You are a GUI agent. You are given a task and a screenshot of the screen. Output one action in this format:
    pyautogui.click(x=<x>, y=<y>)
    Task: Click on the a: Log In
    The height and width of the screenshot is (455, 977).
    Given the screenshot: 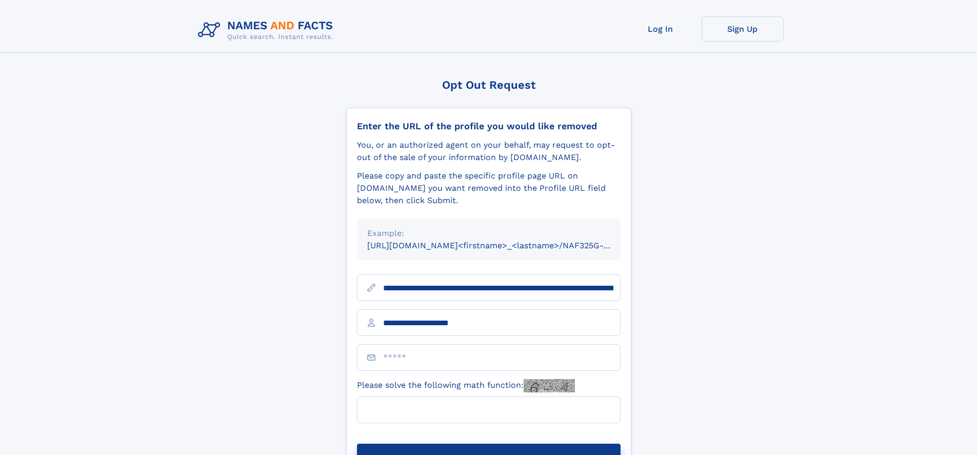 What is the action you would take?
    pyautogui.click(x=661, y=29)
    